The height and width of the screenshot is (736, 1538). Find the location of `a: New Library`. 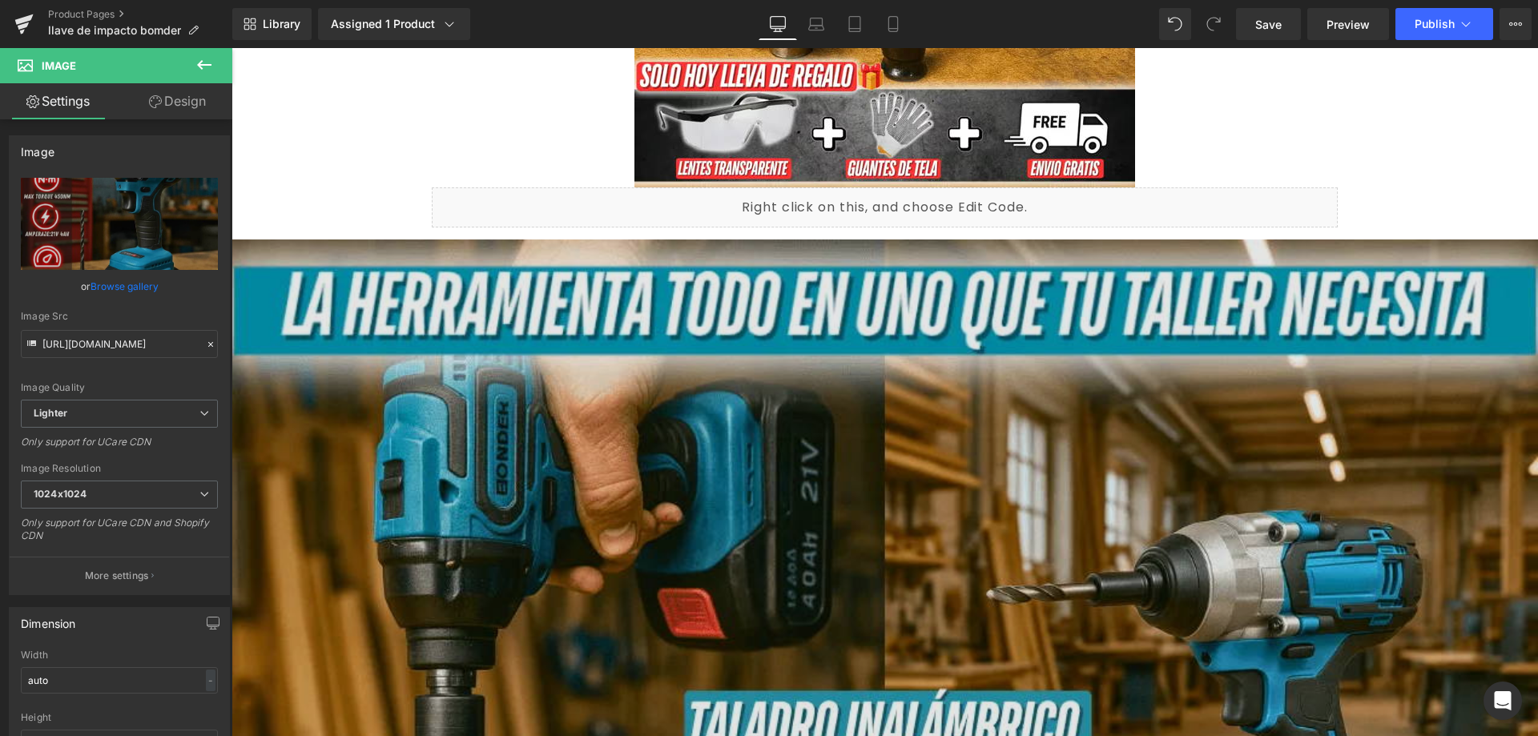

a: New Library is located at coordinates (271, 24).